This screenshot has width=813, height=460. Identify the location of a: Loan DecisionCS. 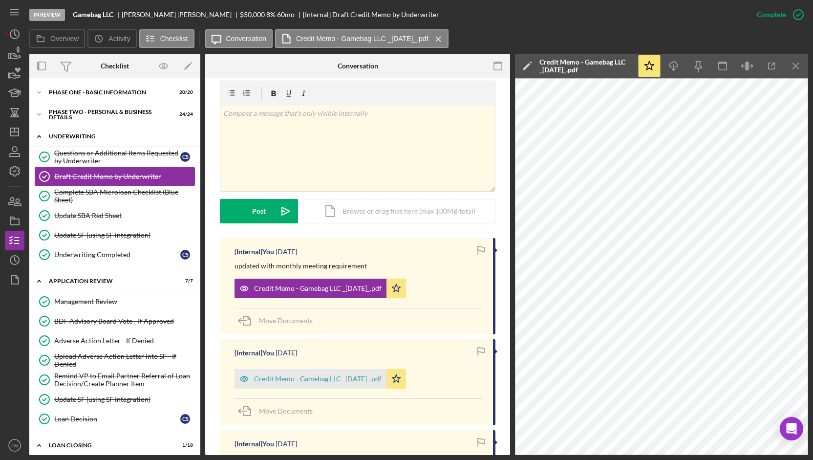
(115, 418).